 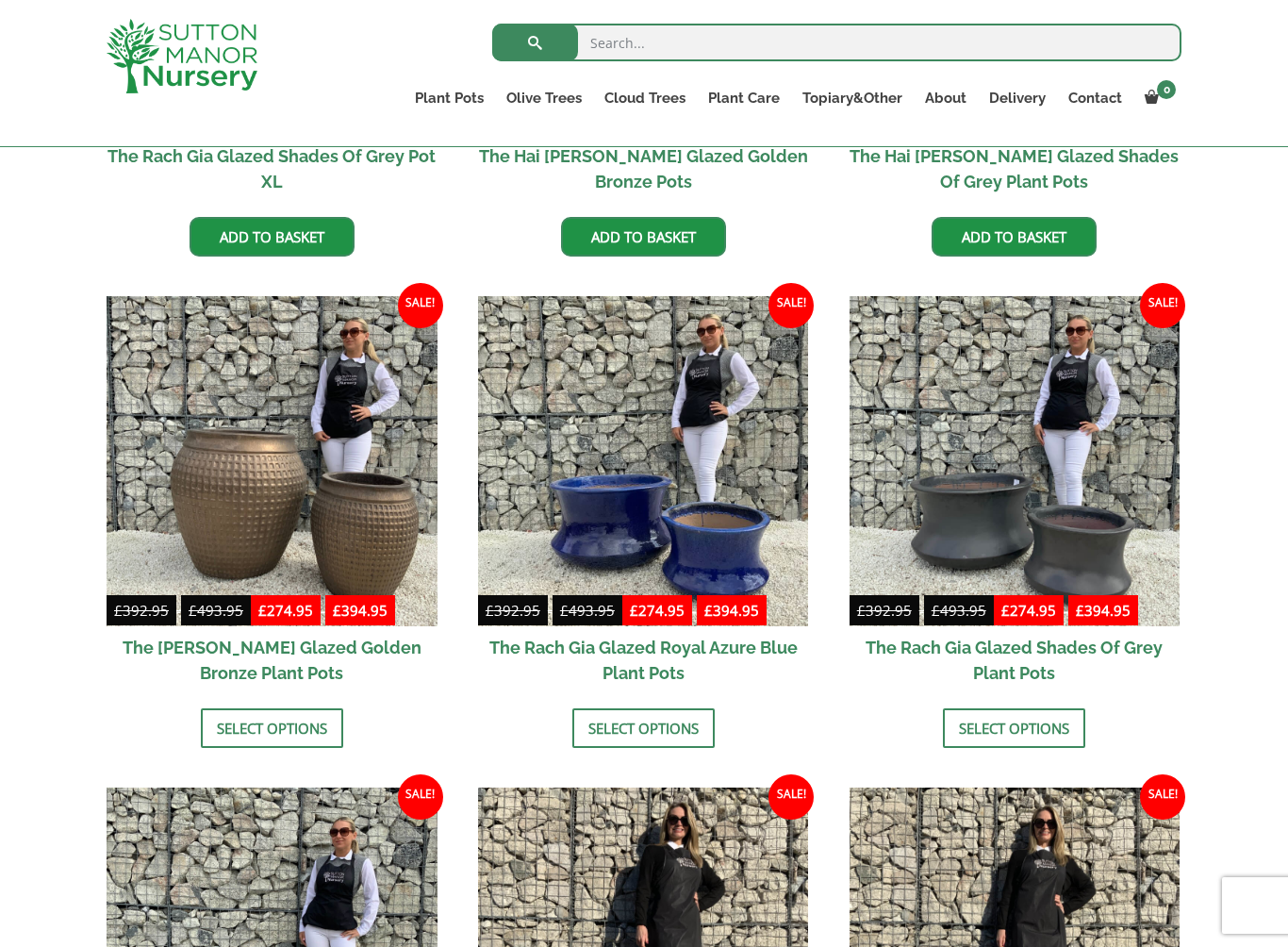 I want to click on a: Olive Trees, so click(x=544, y=98).